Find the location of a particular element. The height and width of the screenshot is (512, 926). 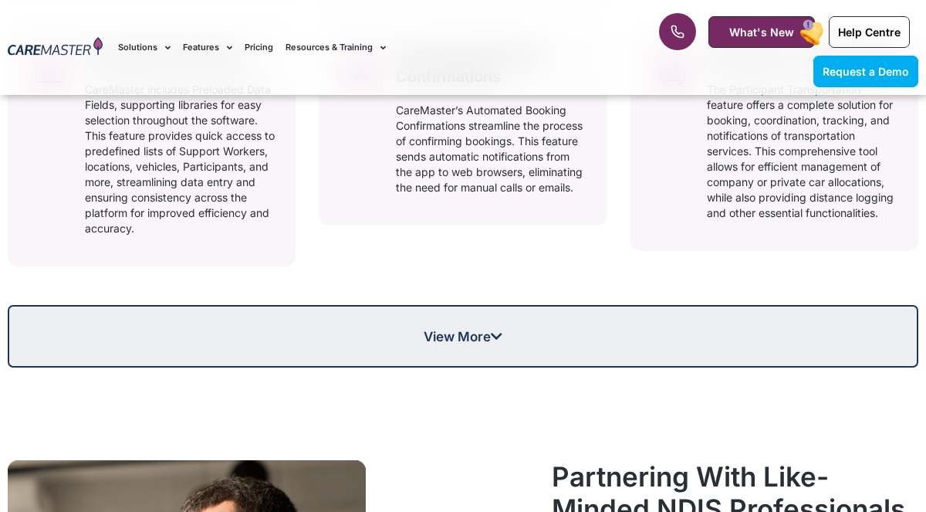

span: Help Centre is located at coordinates (869, 32).